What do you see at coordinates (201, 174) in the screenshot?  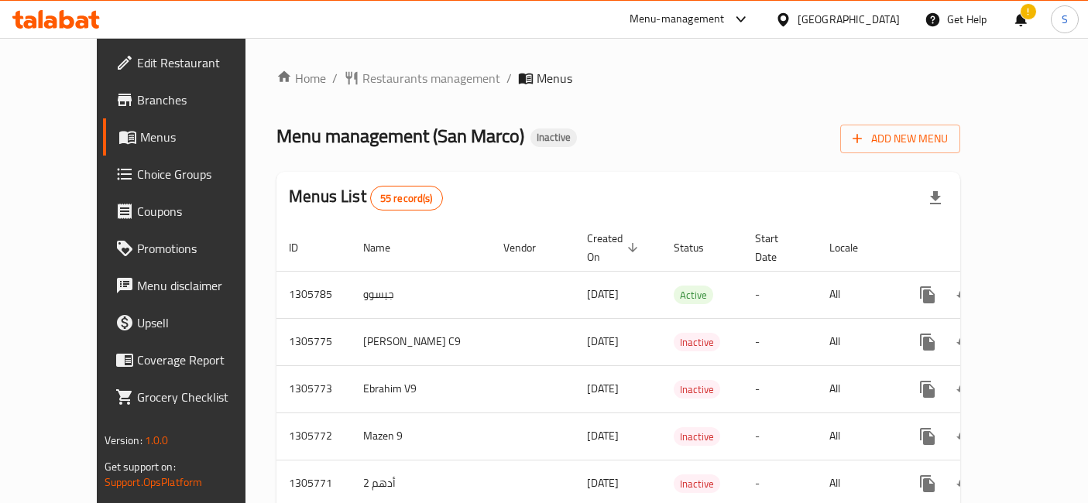 I see `span: Choice Groups` at bounding box center [201, 174].